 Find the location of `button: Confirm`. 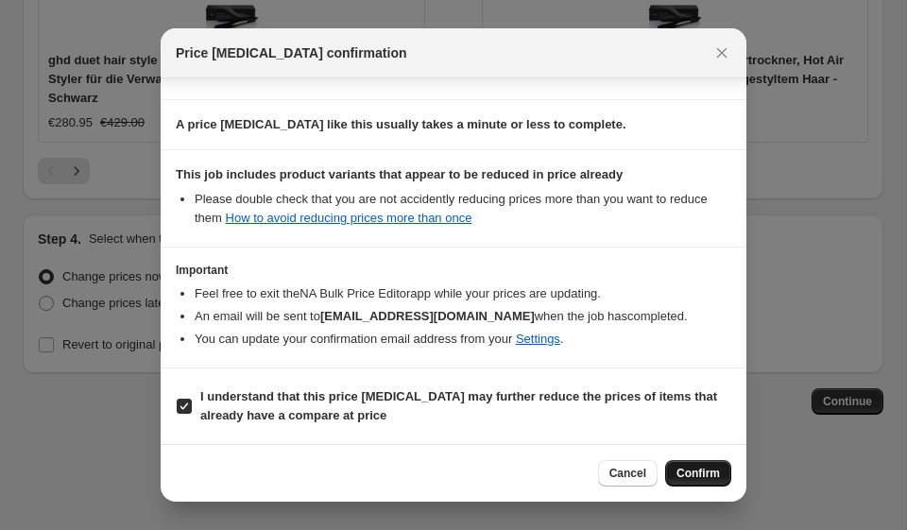

button: Confirm is located at coordinates (698, 473).